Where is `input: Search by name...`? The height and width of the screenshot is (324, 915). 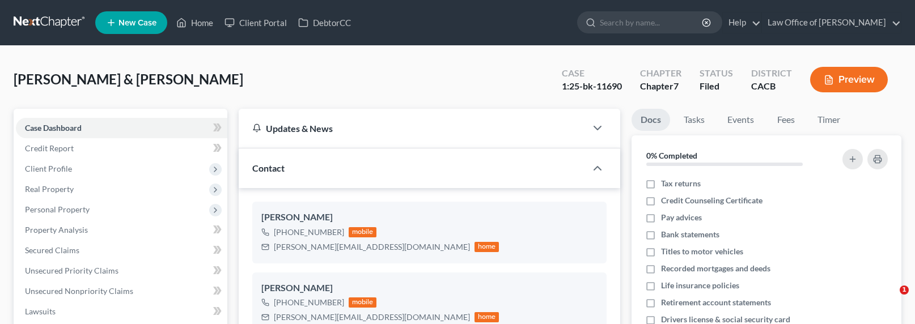 input: Search by name... is located at coordinates (651, 22).